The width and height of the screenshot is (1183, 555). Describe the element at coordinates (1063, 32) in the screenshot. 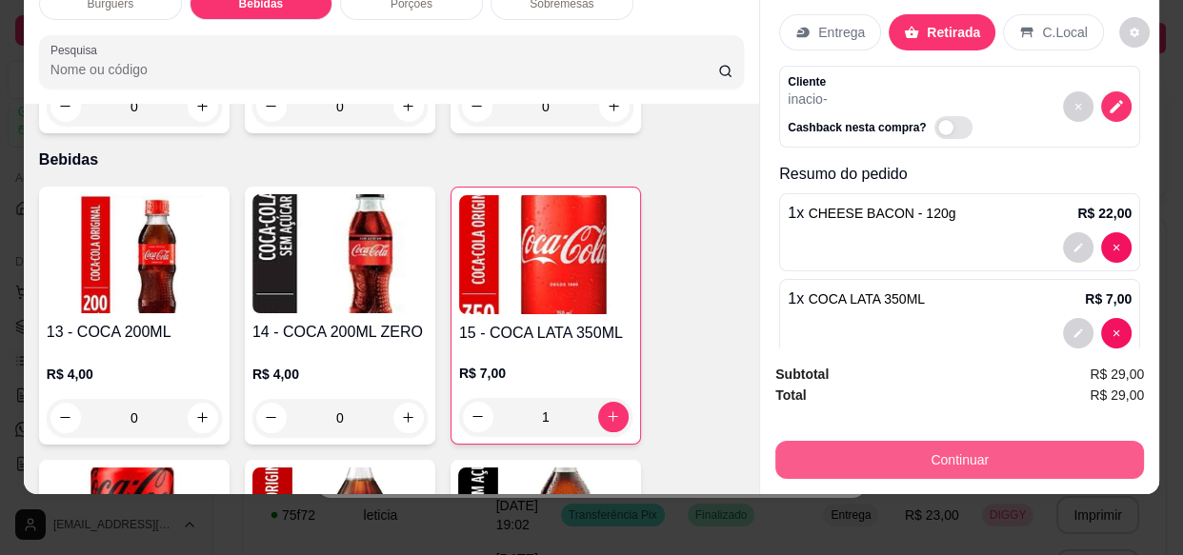

I see `p: C.Local` at that location.